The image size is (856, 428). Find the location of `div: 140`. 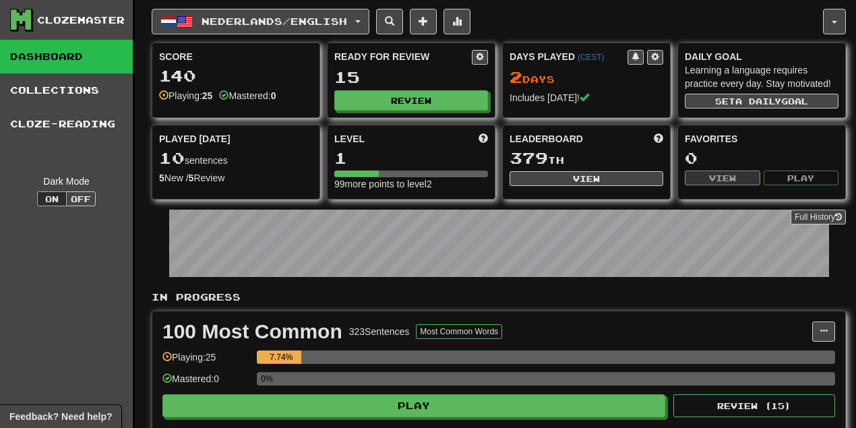

div: 140 is located at coordinates (236, 75).